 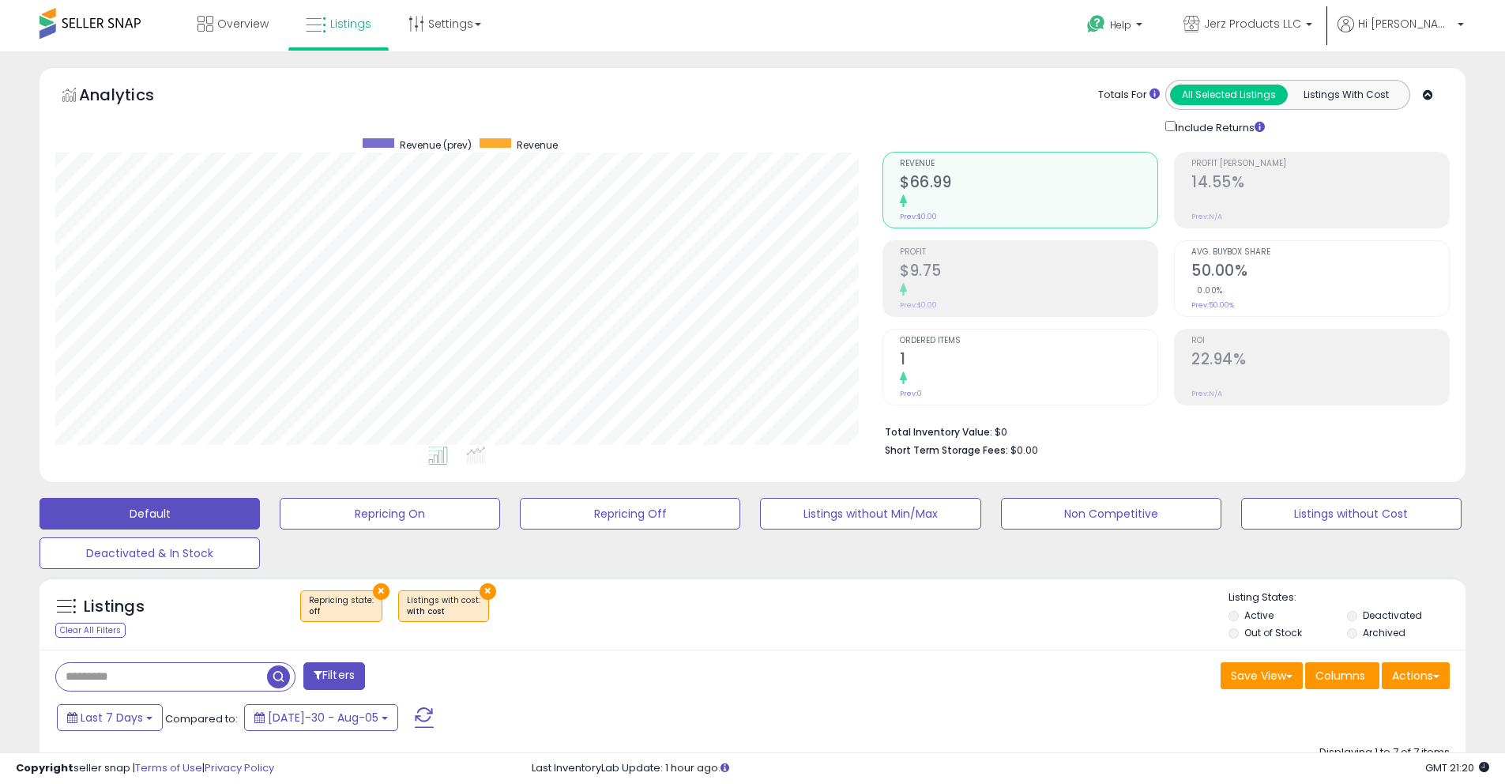 I want to click on span: $0.00, so click(x=1024, y=450).